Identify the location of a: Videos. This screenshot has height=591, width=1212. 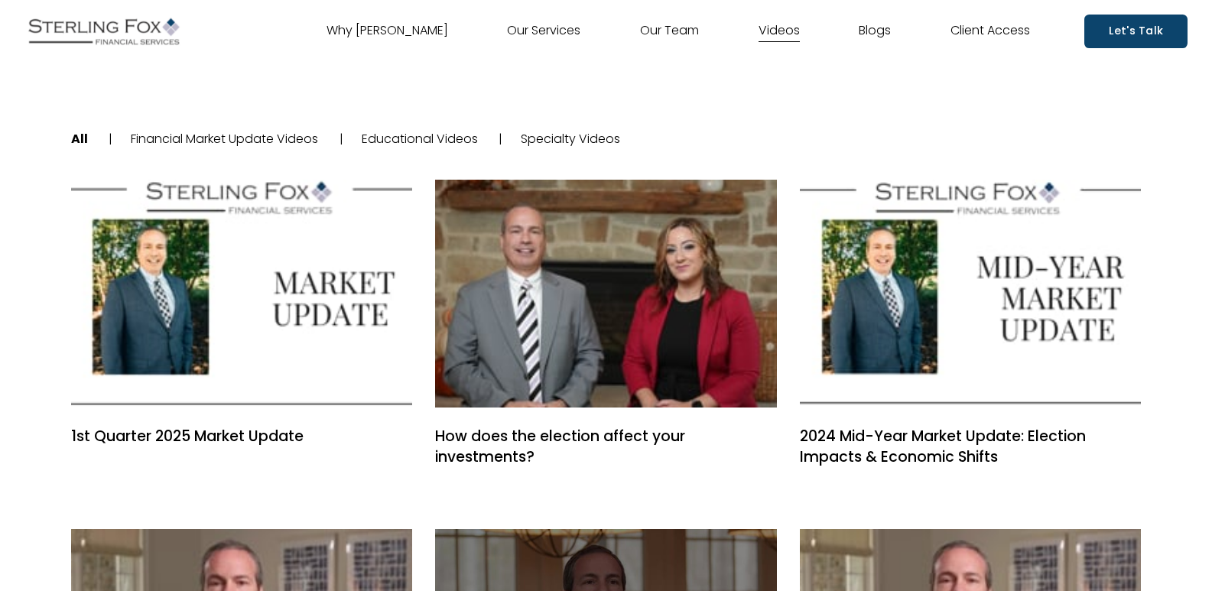
(779, 31).